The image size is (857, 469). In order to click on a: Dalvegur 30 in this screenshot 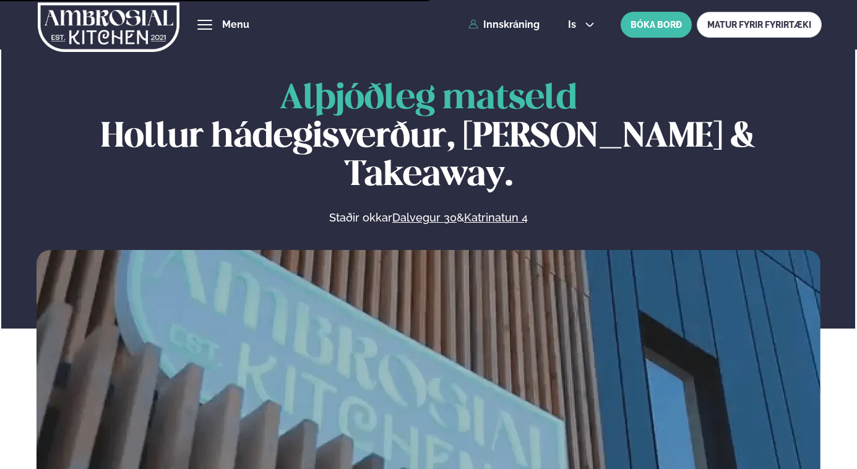, I will do `click(425, 218)`.